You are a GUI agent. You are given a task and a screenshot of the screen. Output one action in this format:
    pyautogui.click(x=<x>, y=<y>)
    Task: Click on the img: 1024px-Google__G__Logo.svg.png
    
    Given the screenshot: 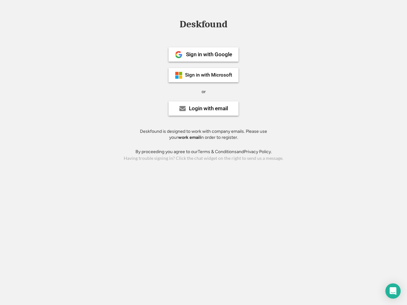 What is the action you would take?
    pyautogui.click(x=179, y=55)
    